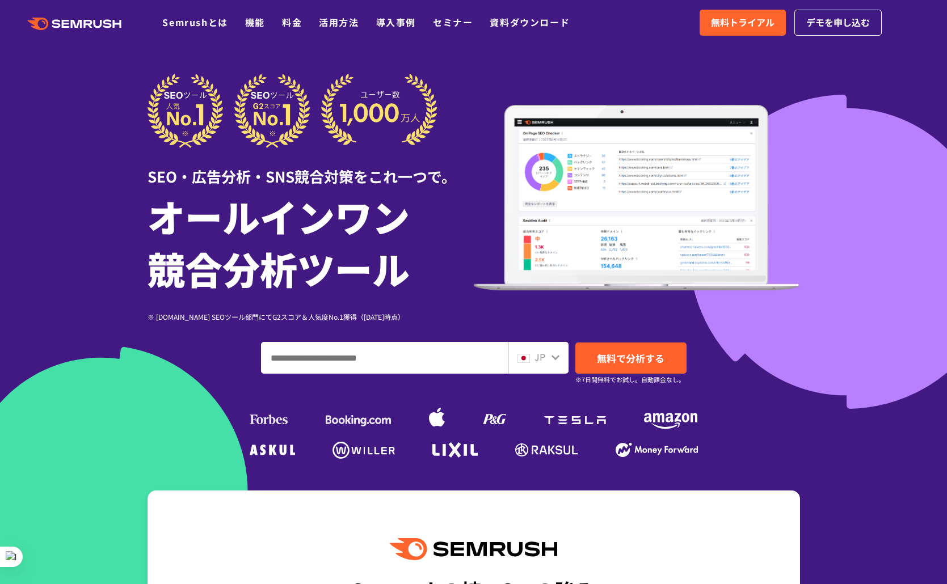  Describe the element at coordinates (255, 22) in the screenshot. I see `a: 機能` at that location.